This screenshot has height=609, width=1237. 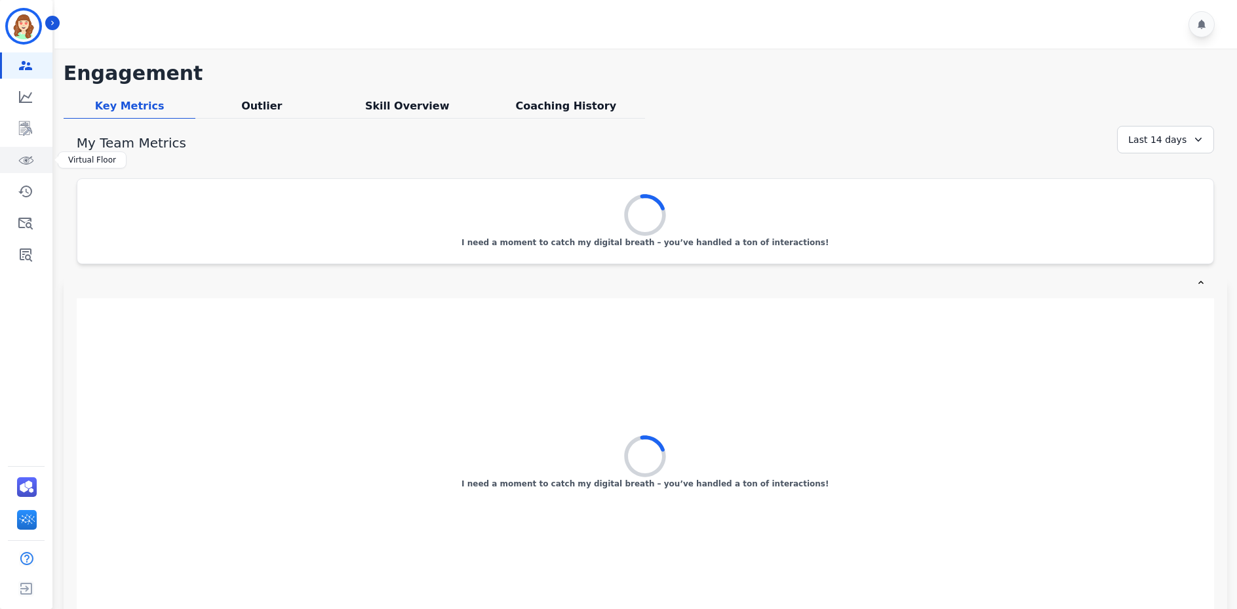 What do you see at coordinates (130, 108) in the screenshot?
I see `div: Key Metrics` at bounding box center [130, 108].